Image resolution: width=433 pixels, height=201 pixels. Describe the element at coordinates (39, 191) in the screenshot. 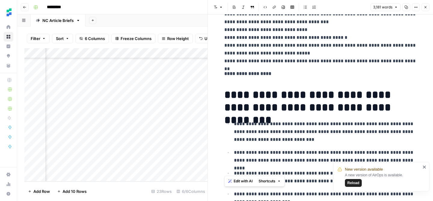

I see `button: Add Row` at that location.